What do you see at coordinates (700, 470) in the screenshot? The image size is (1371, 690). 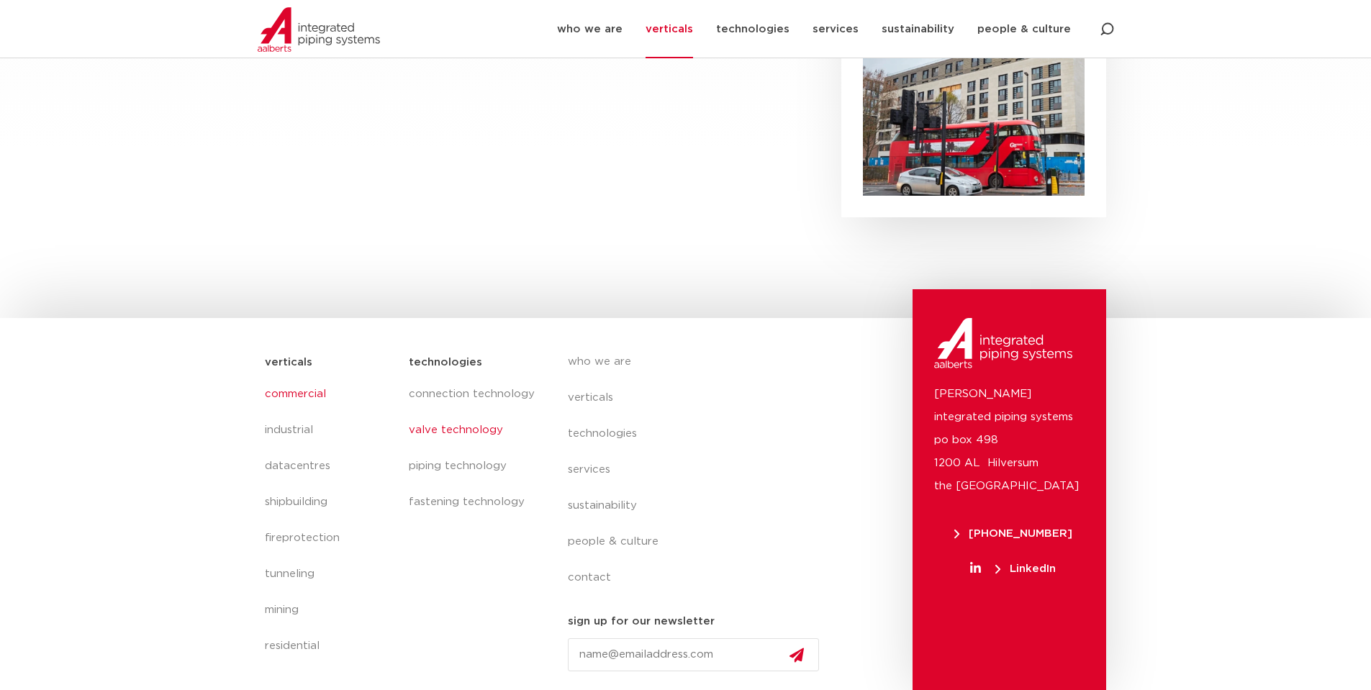 I see `a: services` at bounding box center [700, 470].